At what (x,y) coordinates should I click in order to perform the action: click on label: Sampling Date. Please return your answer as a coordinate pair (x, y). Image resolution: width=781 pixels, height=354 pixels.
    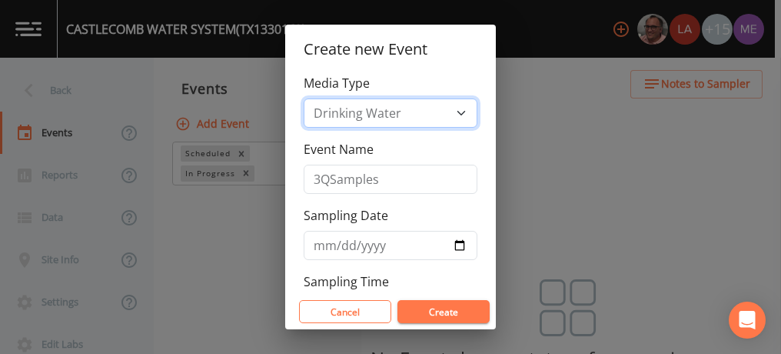
    Looking at the image, I should click on (346, 215).